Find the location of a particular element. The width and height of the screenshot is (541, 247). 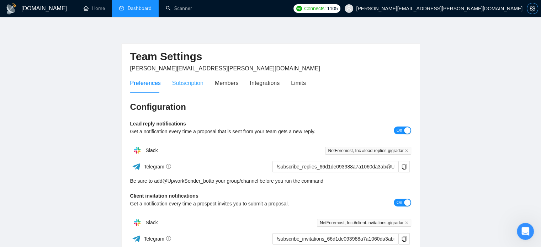

button: setting is located at coordinates (533, 9).